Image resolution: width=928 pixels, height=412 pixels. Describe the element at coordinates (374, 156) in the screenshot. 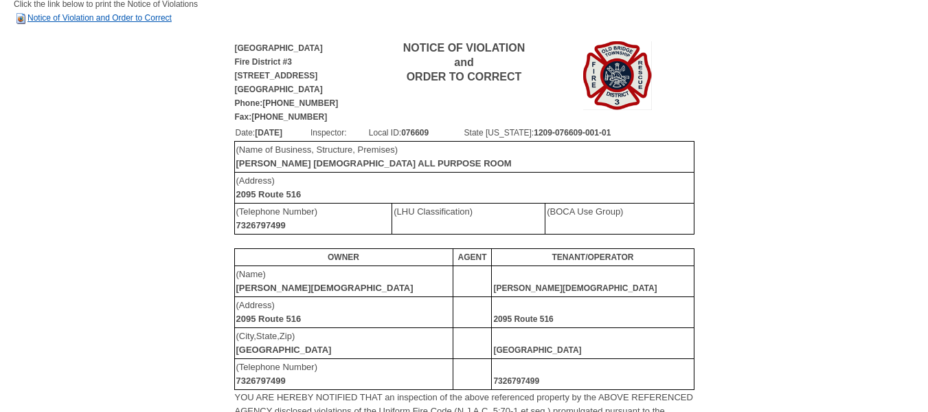

I see `font: (Name of Business, Structure, Premises)` at that location.